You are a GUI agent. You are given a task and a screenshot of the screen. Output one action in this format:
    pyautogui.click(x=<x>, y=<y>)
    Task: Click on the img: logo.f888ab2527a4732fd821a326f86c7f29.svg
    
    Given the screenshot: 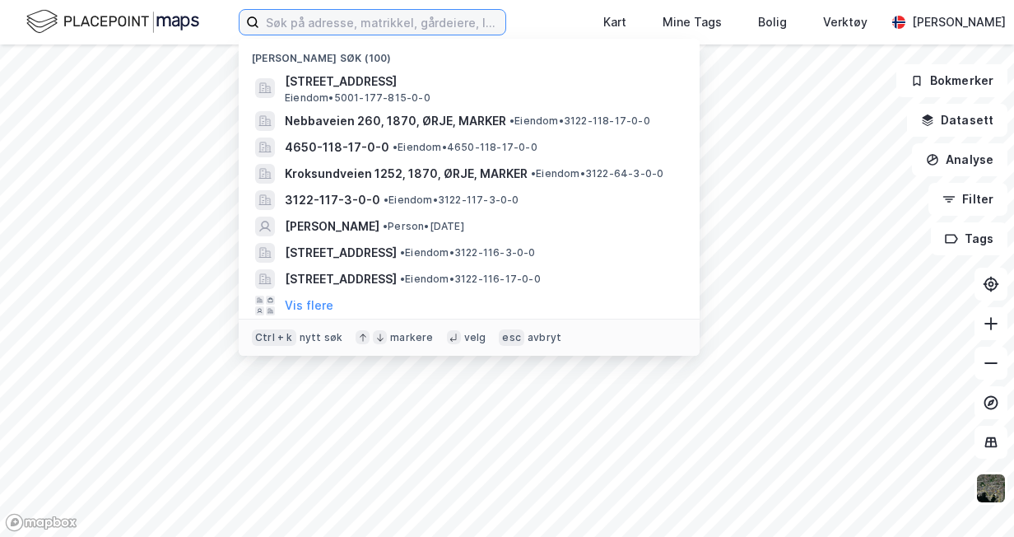 What is the action you would take?
    pyautogui.click(x=113, y=21)
    